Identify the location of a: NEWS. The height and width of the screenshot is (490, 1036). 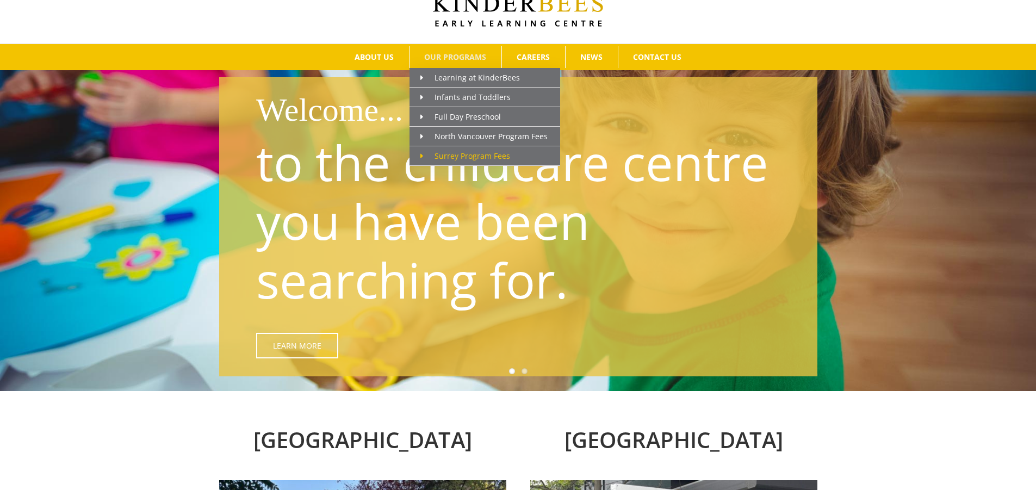
(592, 57).